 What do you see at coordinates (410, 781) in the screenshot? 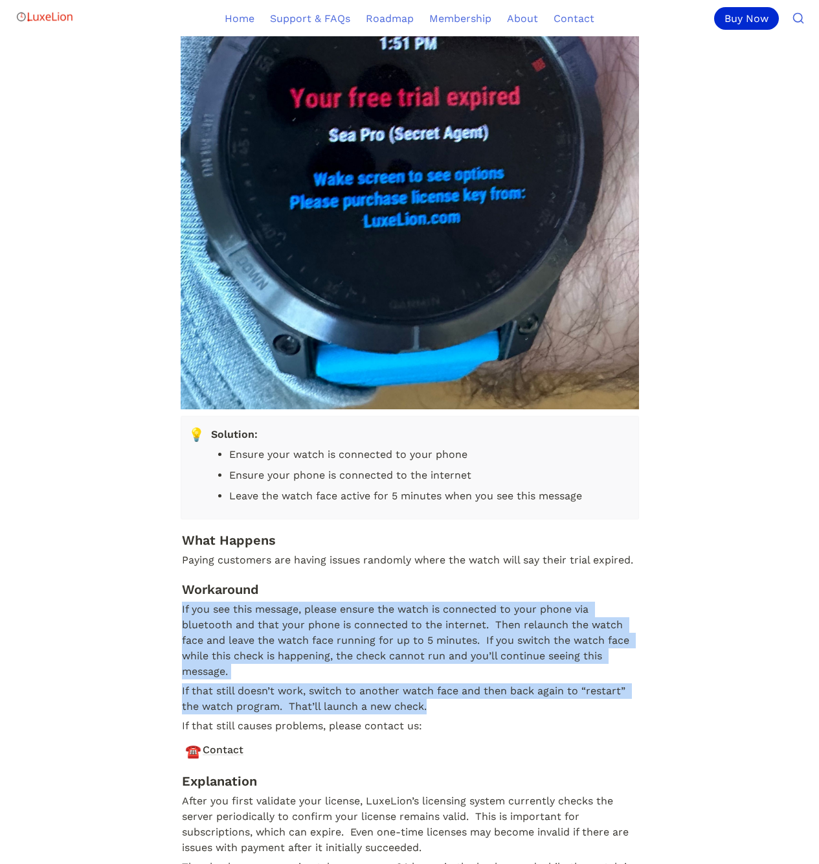
I see `h3: Explanation` at bounding box center [410, 781].